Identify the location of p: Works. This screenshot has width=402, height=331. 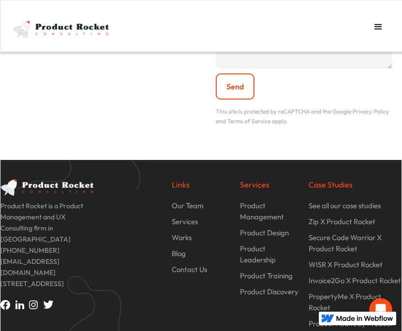
(181, 237).